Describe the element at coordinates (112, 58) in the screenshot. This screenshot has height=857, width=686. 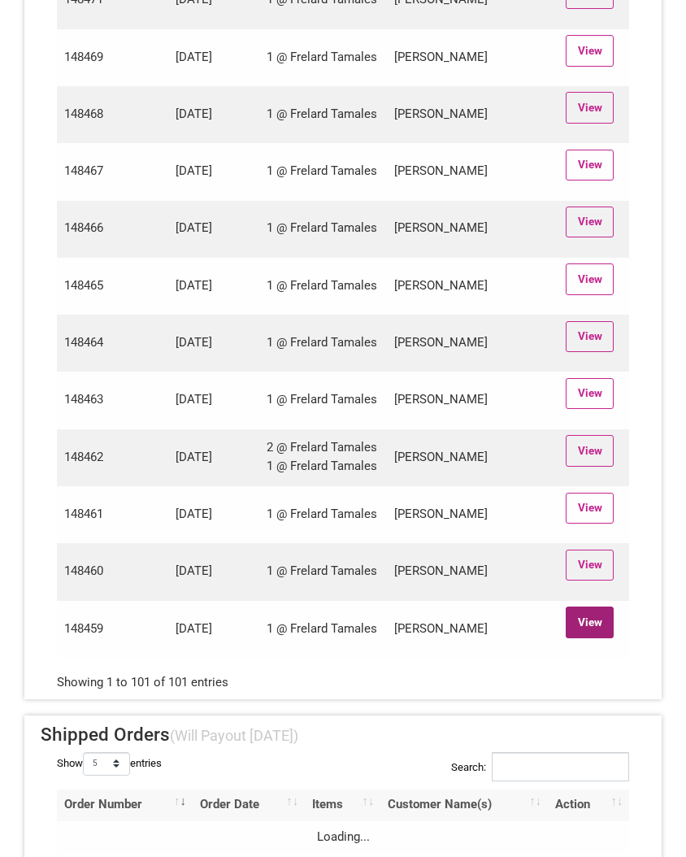
I see `td: 148469` at that location.